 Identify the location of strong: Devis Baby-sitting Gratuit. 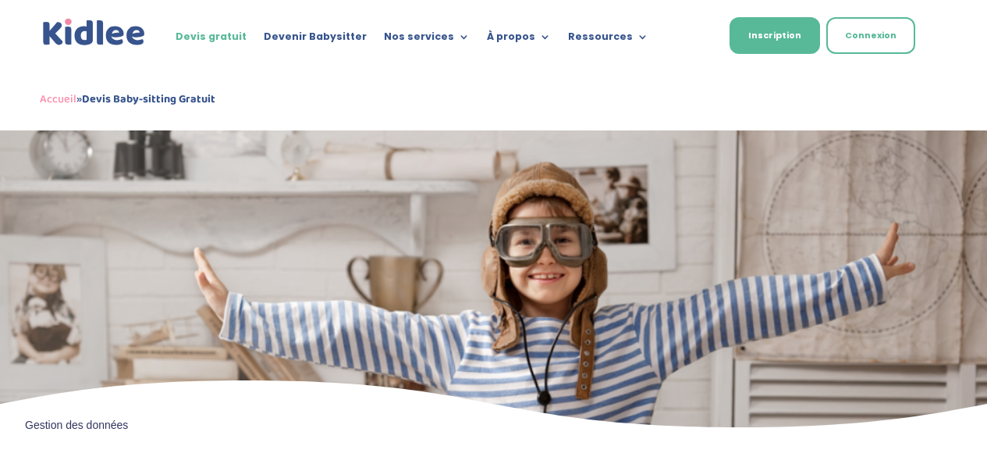
(148, 99).